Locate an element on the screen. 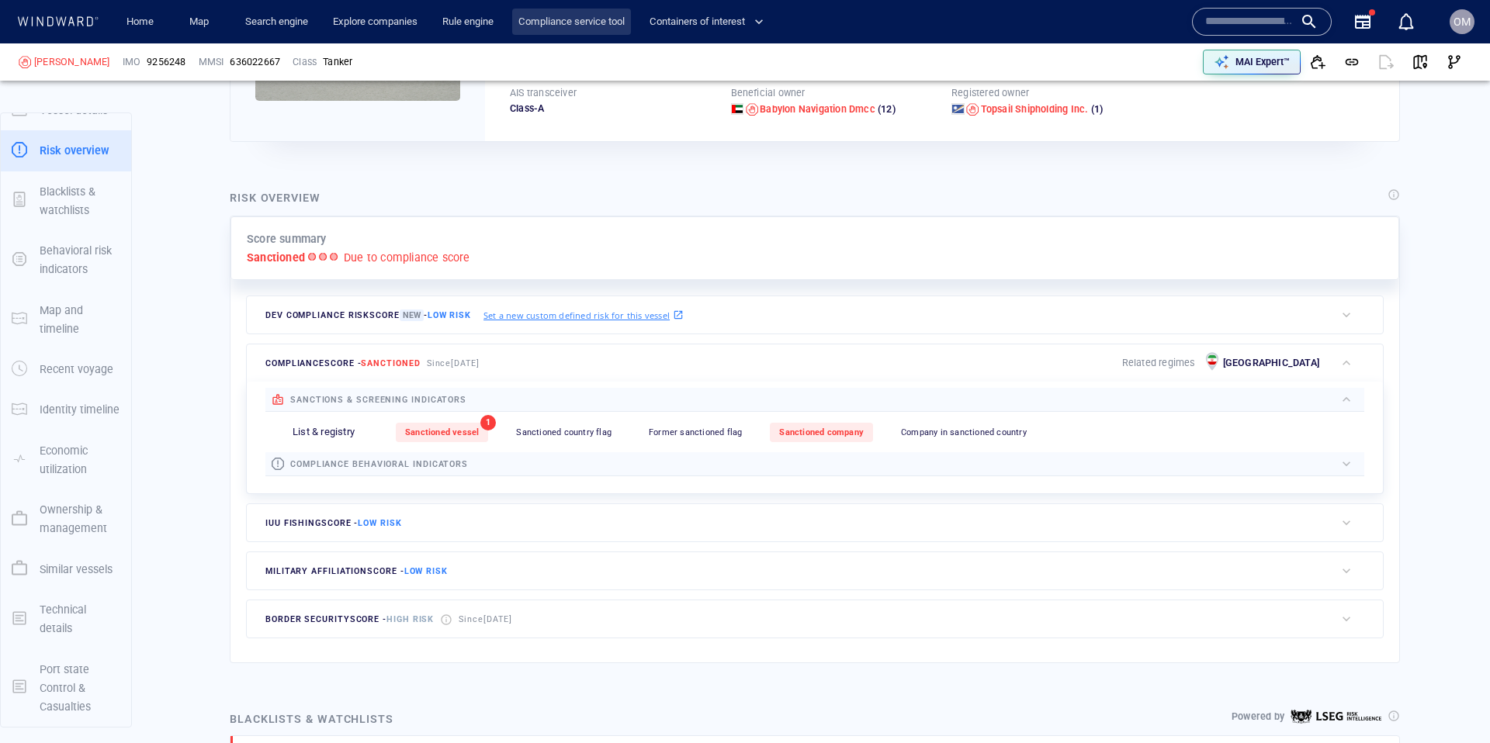 Image resolution: width=1490 pixels, height=743 pixels. p: List & registry is located at coordinates (324, 432).